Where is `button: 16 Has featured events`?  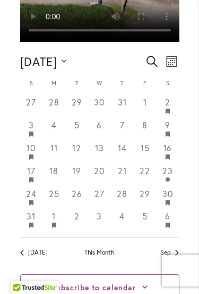
button: 16 Has featured events is located at coordinates (168, 153).